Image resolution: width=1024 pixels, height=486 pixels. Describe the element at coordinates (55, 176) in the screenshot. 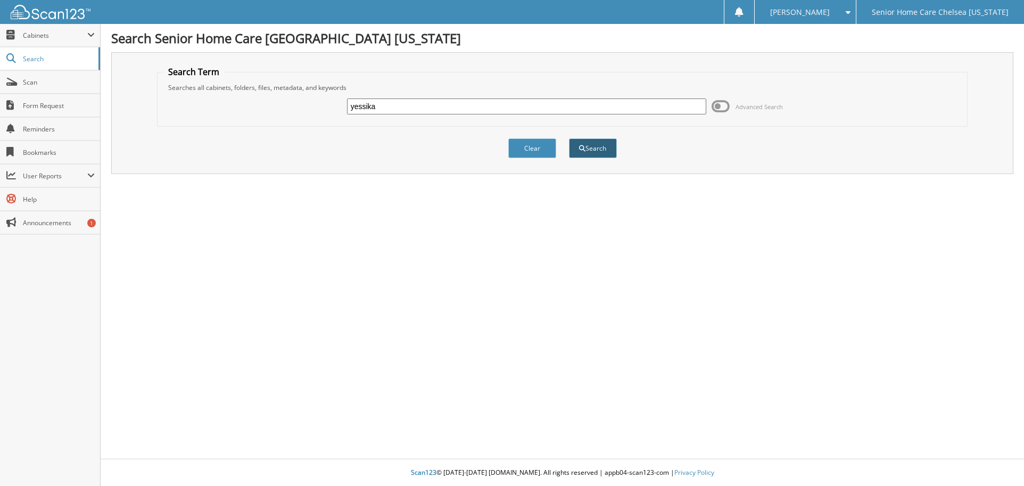

I see `span: User Reports` at that location.